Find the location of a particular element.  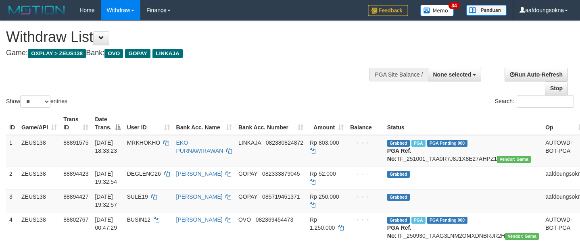

th: Status is located at coordinates (463, 123).